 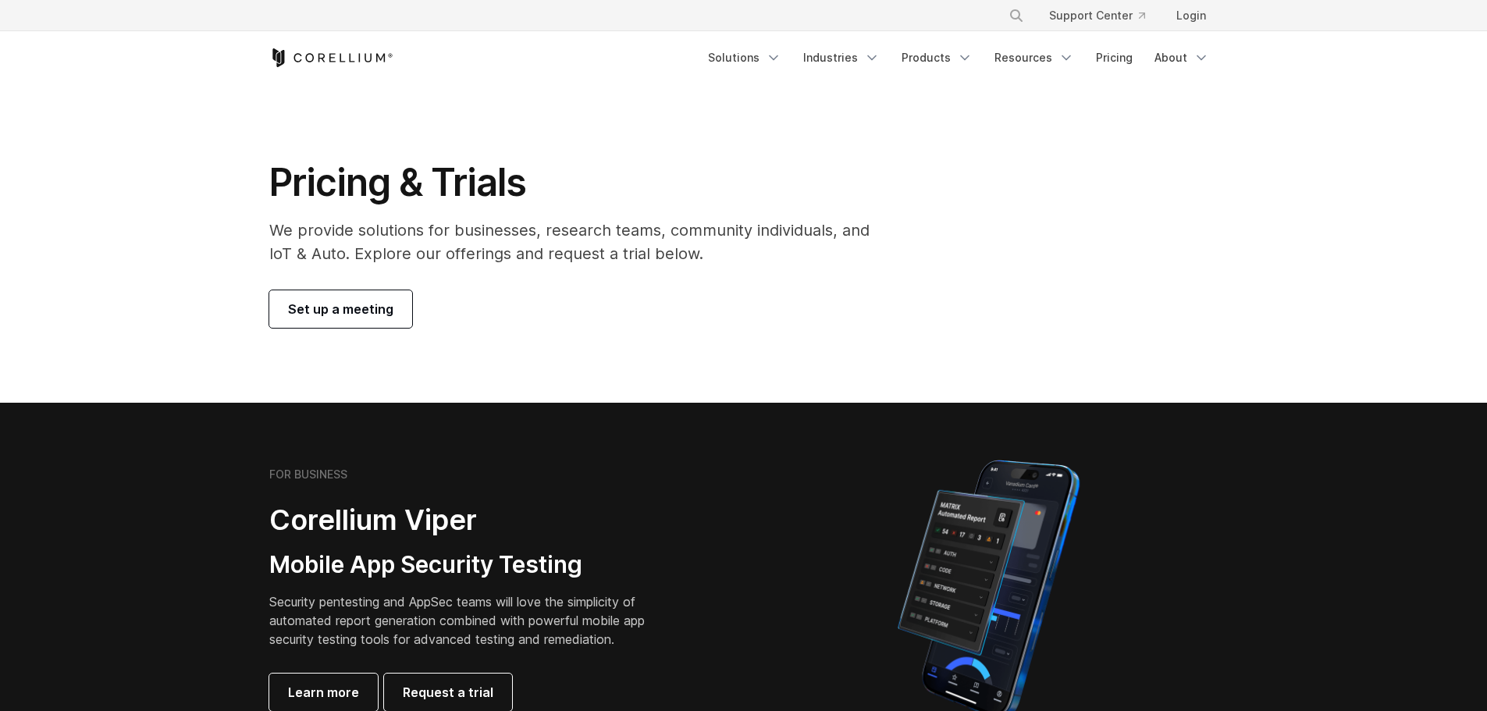 I want to click on p: We provide solutions for businesses, research teams, community individuals, and IoT & Auto. Explo..., so click(x=580, y=242).